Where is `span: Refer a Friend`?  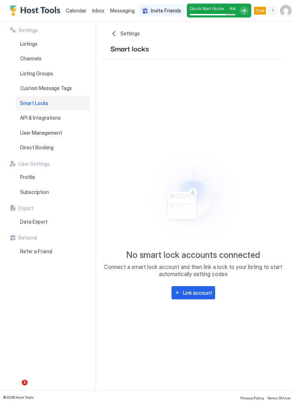 span: Refer a Friend is located at coordinates (36, 251).